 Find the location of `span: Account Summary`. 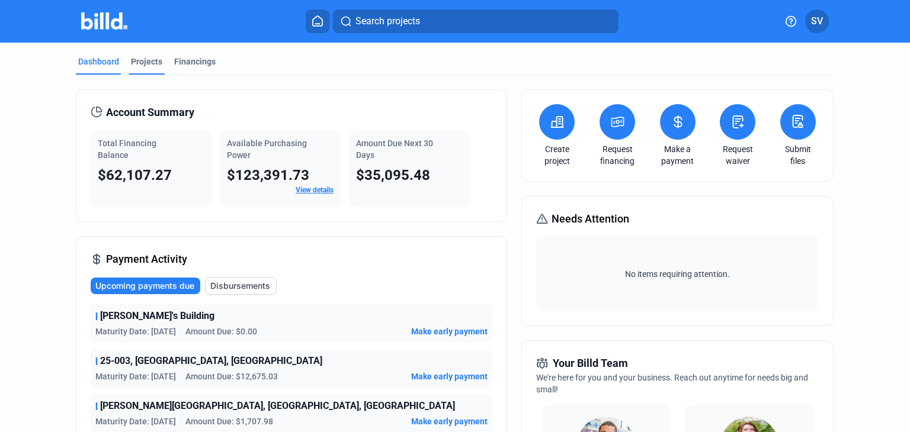

span: Account Summary is located at coordinates (150, 113).